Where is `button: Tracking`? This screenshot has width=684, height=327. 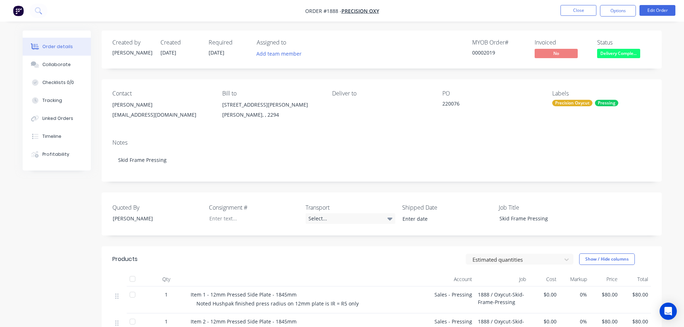
button: Tracking is located at coordinates (57, 101).